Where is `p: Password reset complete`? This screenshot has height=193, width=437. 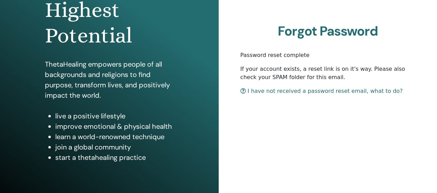
p: Password reset complete is located at coordinates (328, 55).